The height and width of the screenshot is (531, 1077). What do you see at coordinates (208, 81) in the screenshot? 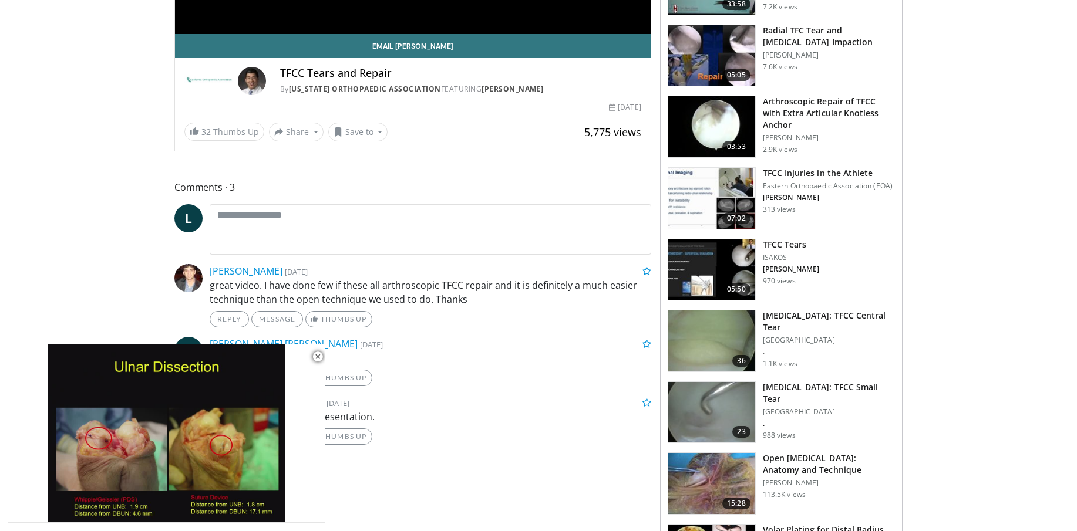
I see `img: California Orthopaedic Association` at bounding box center [208, 81].